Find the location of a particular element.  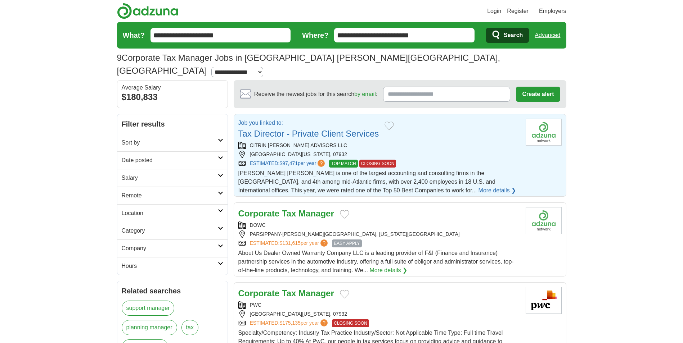

img: PwC logo is located at coordinates (544, 301).